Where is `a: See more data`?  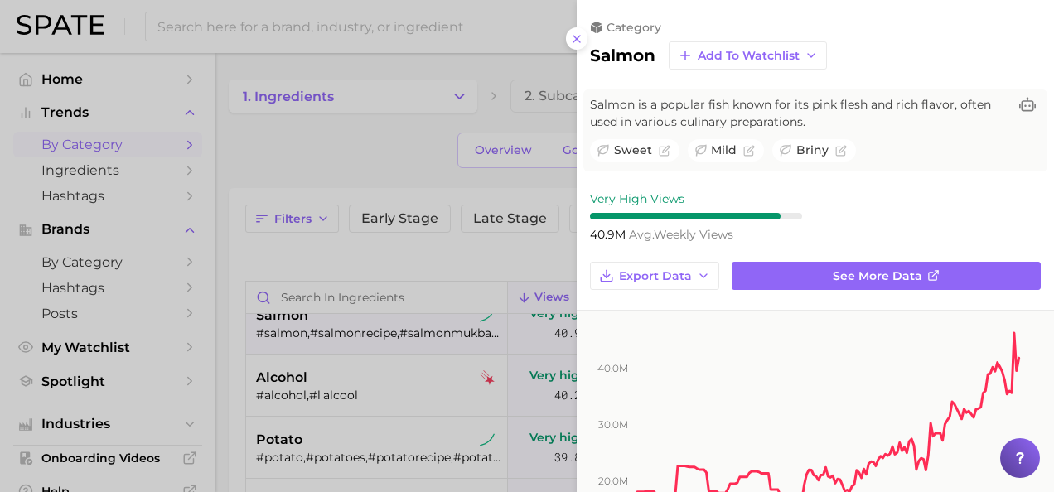 a: See more data is located at coordinates (886, 276).